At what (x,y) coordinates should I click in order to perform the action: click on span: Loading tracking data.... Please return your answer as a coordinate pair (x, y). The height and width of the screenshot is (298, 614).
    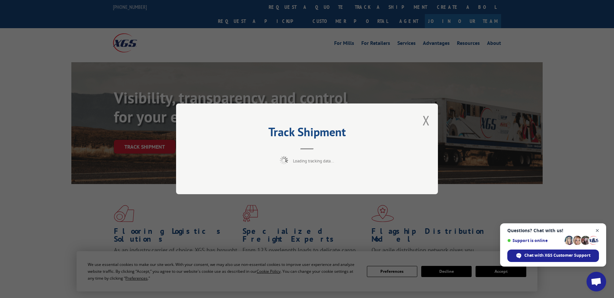
    Looking at the image, I should click on (313, 161).